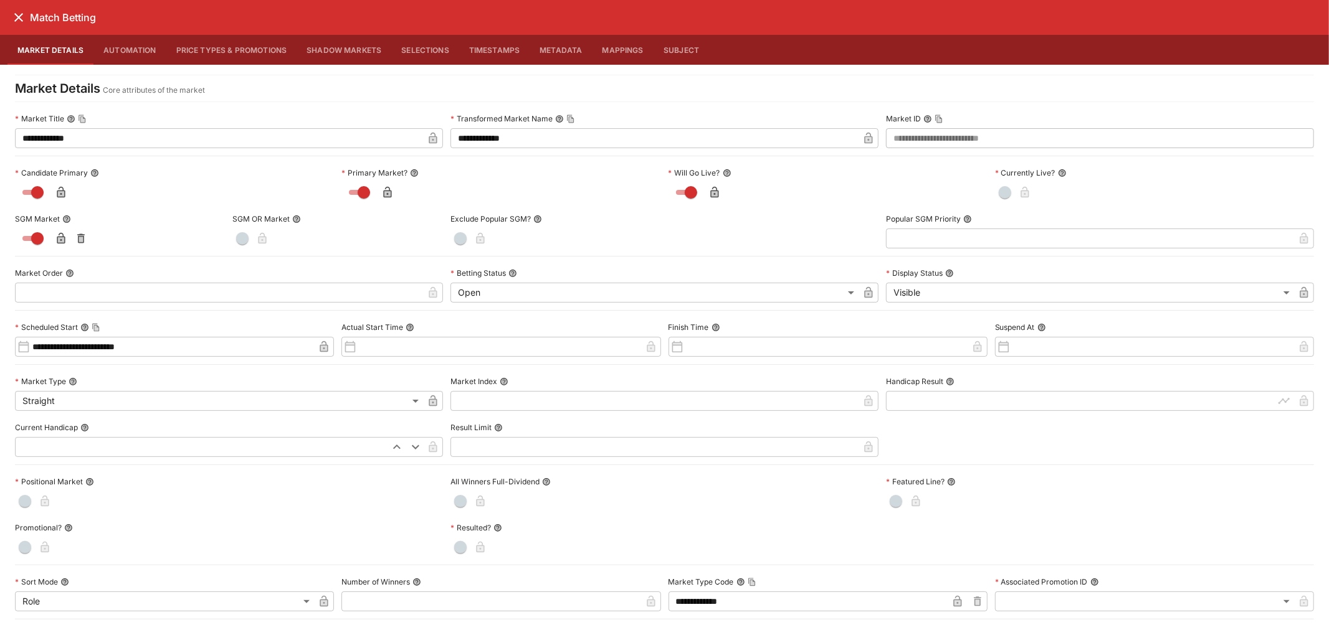 Image resolution: width=1329 pixels, height=630 pixels. Describe the element at coordinates (470, 528) in the screenshot. I see `p: Resulted?` at that location.